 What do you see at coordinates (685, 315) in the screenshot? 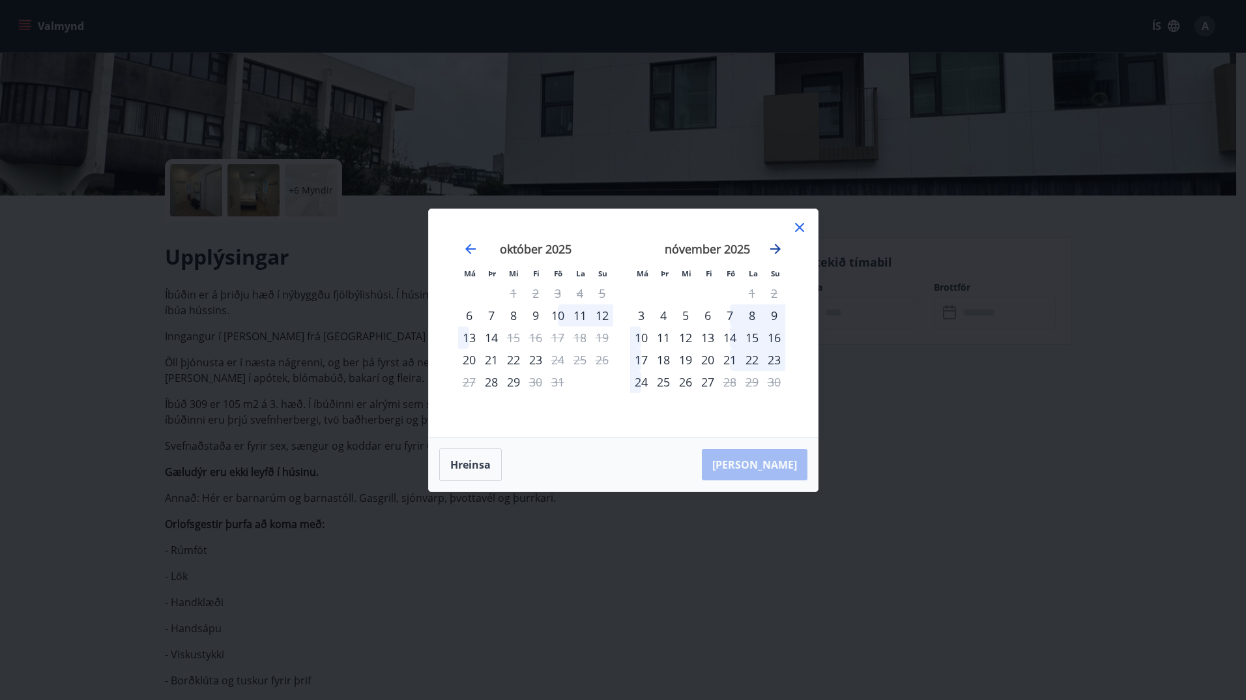
I see `div: 5` at bounding box center [685, 315].